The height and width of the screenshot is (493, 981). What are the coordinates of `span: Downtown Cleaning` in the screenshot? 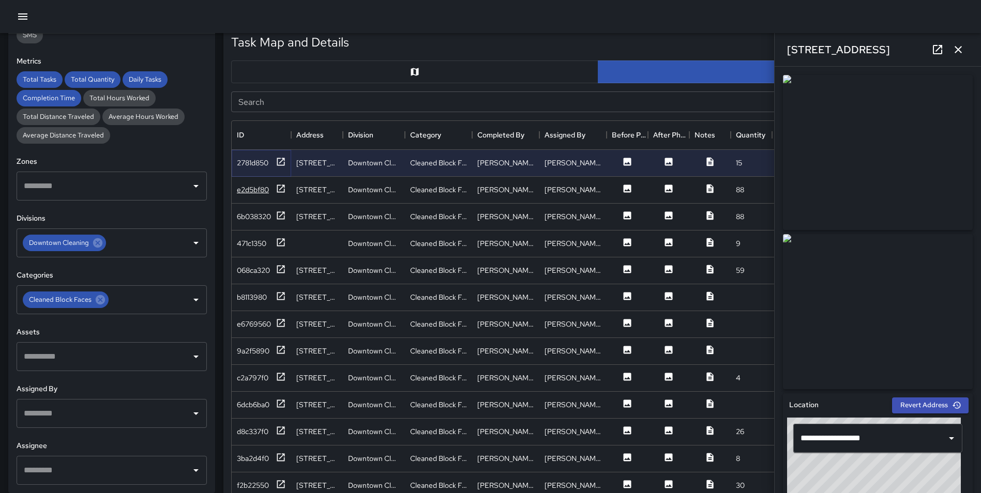 It's located at (59, 242).